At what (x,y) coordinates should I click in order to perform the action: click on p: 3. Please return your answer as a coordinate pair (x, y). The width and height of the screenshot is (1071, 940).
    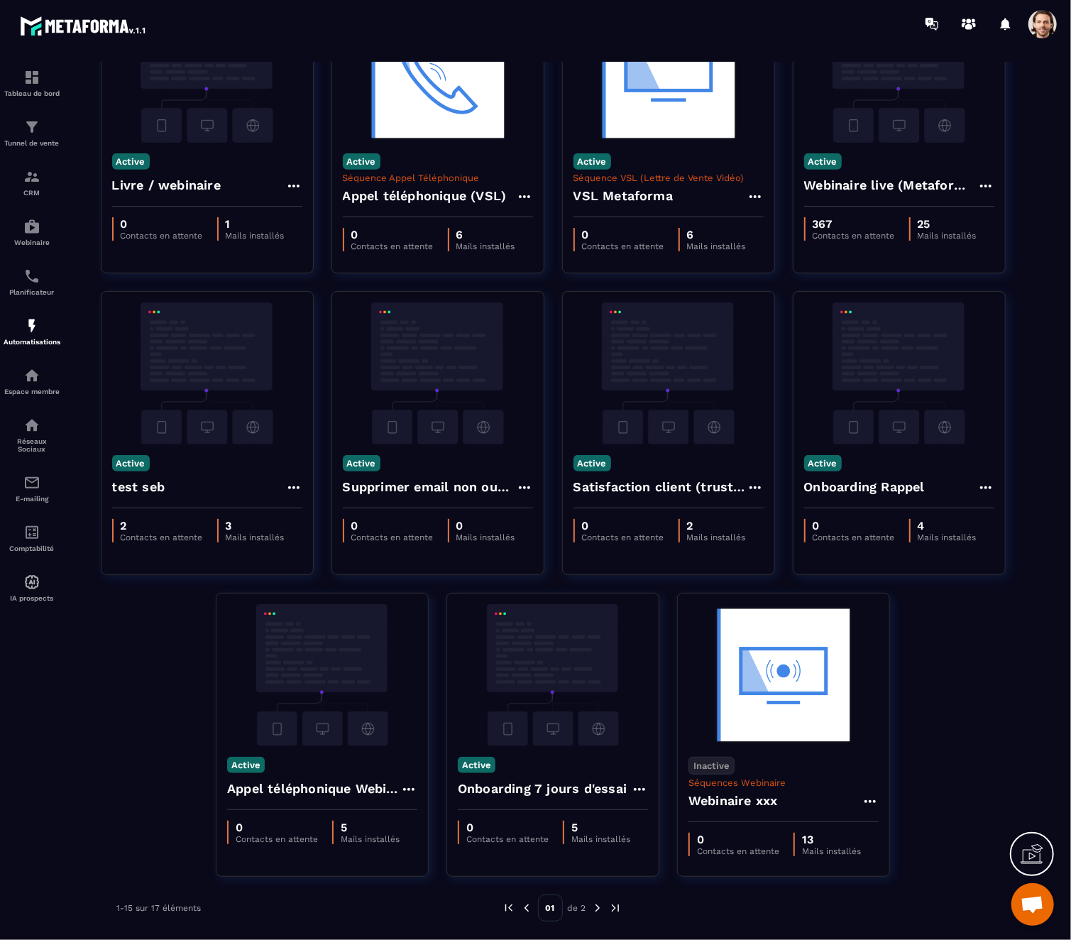
    Looking at the image, I should click on (255, 525).